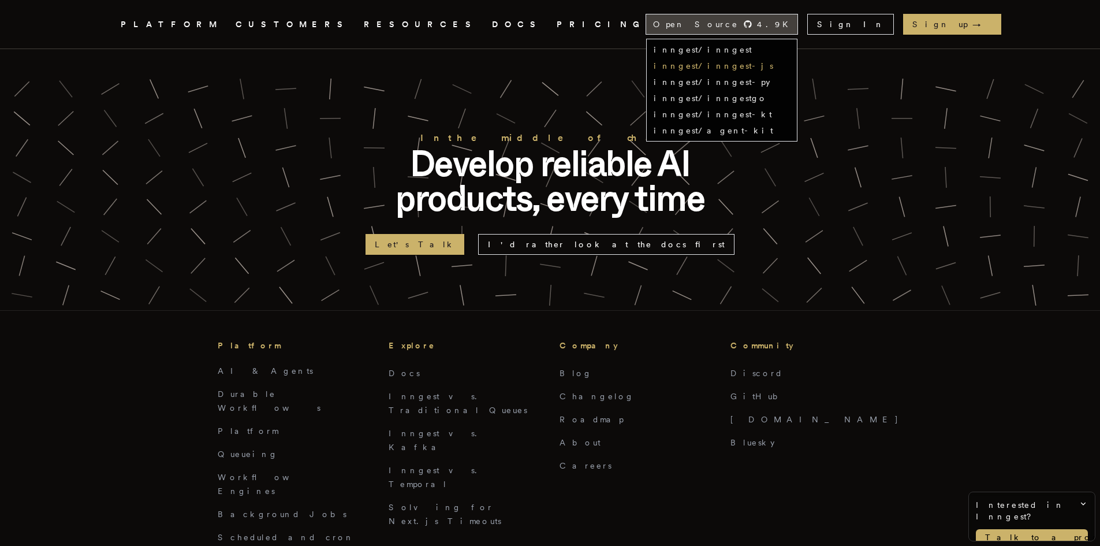 The height and width of the screenshot is (546, 1100). What do you see at coordinates (713, 66) in the screenshot?
I see `a: inngest/inngest-js` at bounding box center [713, 66].